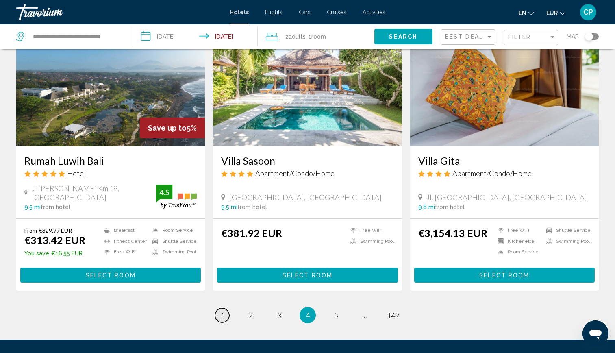 Image resolution: width=615 pixels, height=353 pixels. I want to click on button: Change language, so click(527, 13).